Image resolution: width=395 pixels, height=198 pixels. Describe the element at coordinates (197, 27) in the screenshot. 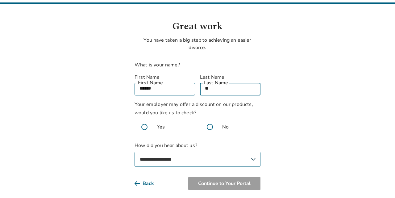

I see `h1: Great work` at that location.